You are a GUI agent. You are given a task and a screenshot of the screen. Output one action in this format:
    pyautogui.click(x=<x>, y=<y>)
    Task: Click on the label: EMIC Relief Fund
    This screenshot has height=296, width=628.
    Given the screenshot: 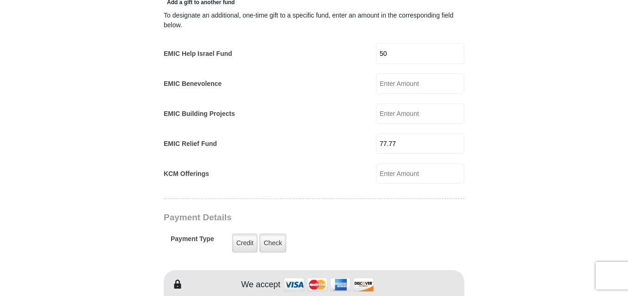 What is the action you would take?
    pyautogui.click(x=190, y=144)
    